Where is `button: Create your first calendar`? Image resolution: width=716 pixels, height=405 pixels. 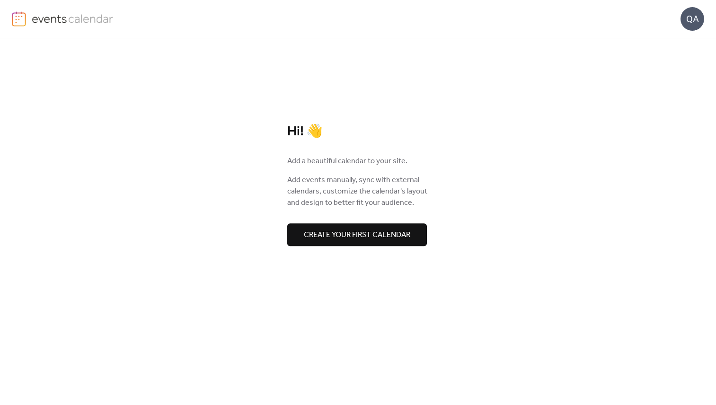
button: Create your first calendar is located at coordinates (357, 235).